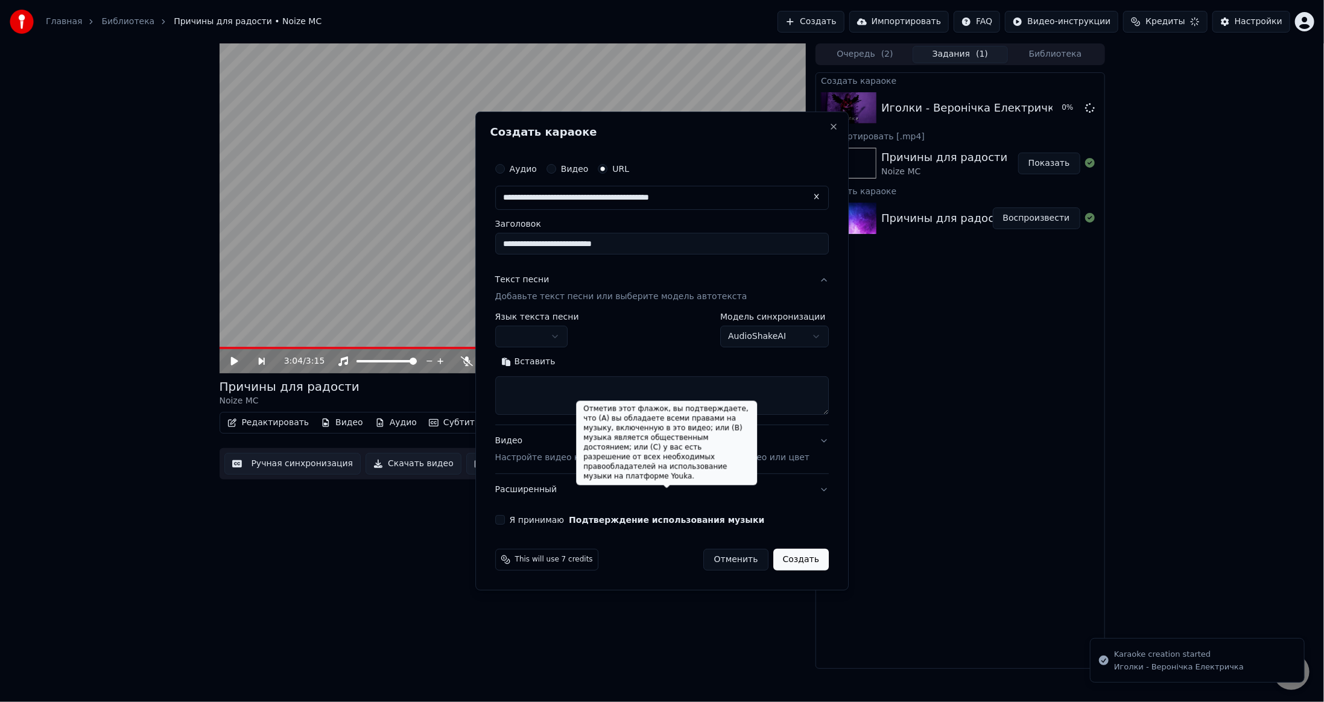  Describe the element at coordinates (522, 280) in the screenshot. I see `div: Текст песни` at that location.